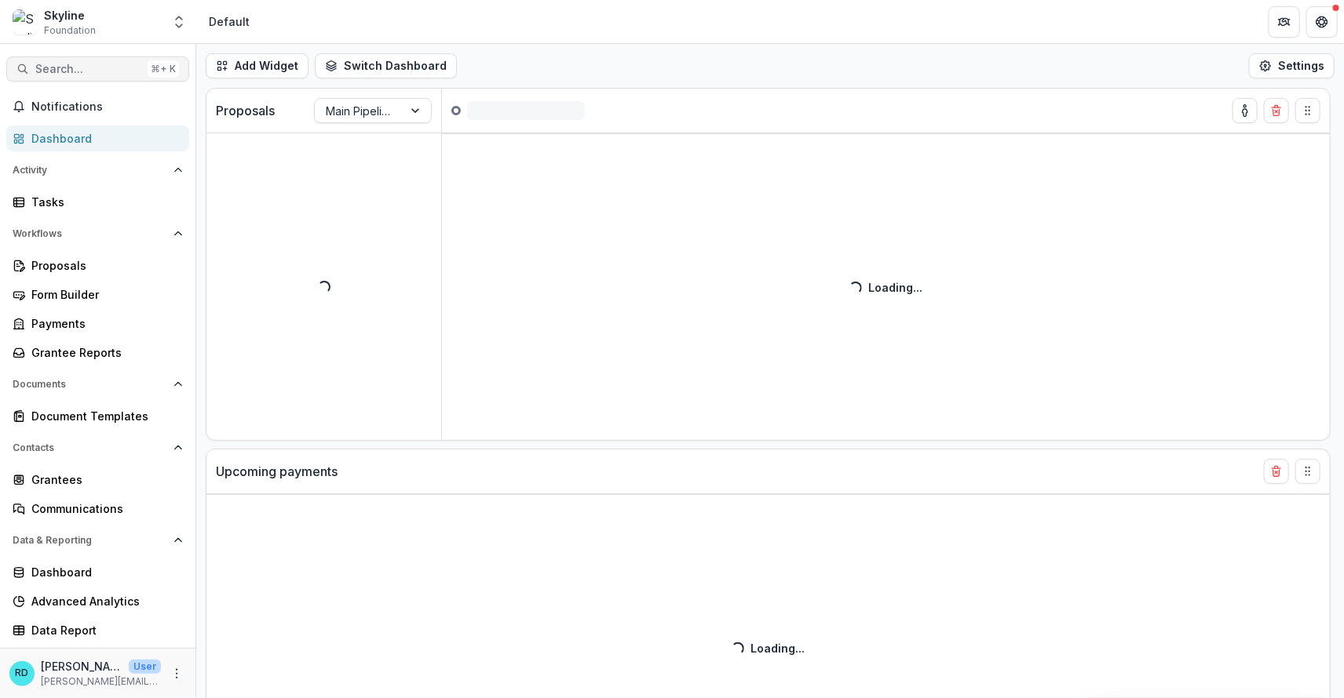  Describe the element at coordinates (97, 234) in the screenshot. I see `button: Open Workflows` at that location.